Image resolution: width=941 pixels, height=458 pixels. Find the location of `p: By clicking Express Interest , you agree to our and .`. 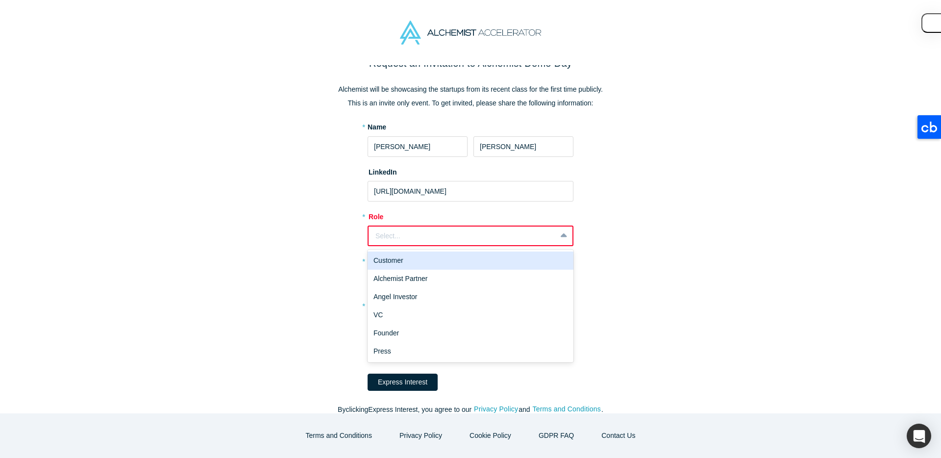

p: By clicking Express Interest , you agree to our and . is located at coordinates (470, 409).